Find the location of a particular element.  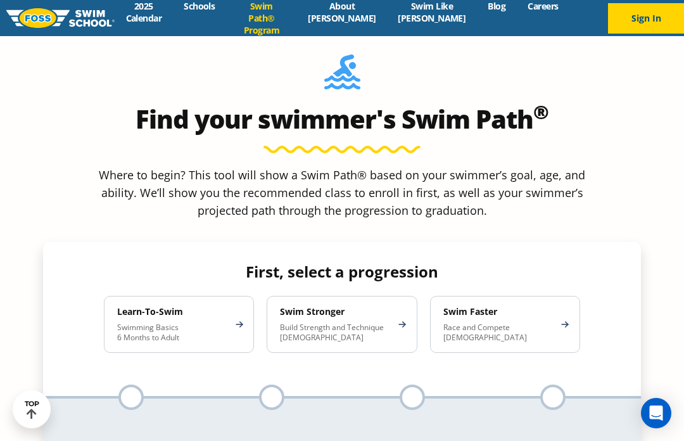

h4: Swim Faster is located at coordinates (498, 312).